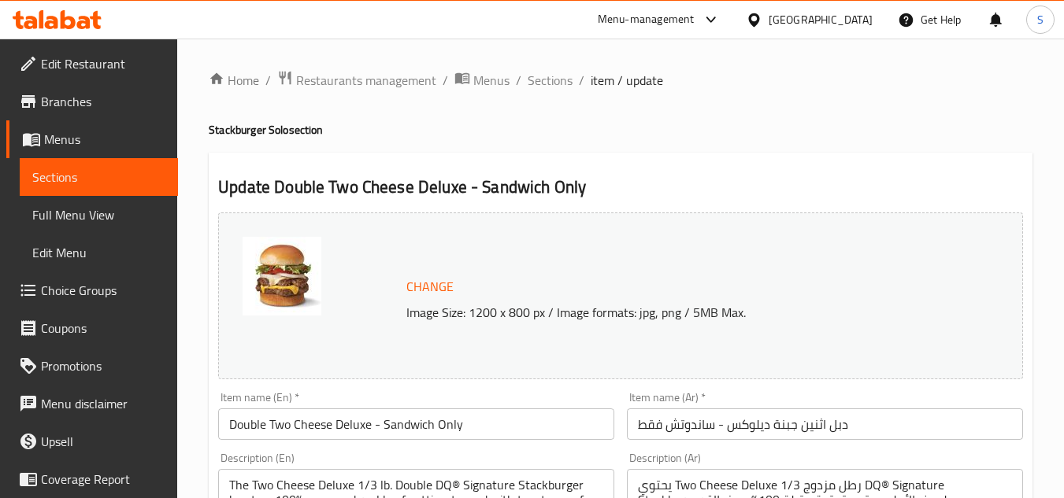 The image size is (1064, 498). What do you see at coordinates (1040, 20) in the screenshot?
I see `span: S` at bounding box center [1040, 20].